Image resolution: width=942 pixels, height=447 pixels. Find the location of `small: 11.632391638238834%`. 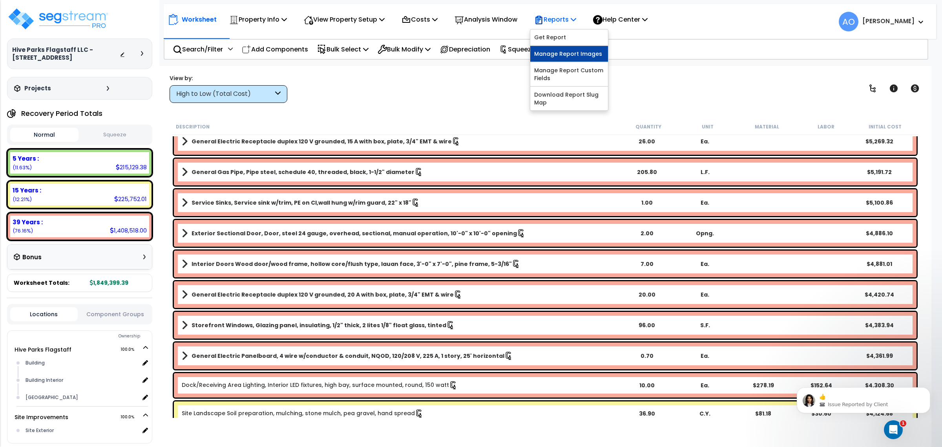

small: 11.632391638238834% is located at coordinates (22, 167).